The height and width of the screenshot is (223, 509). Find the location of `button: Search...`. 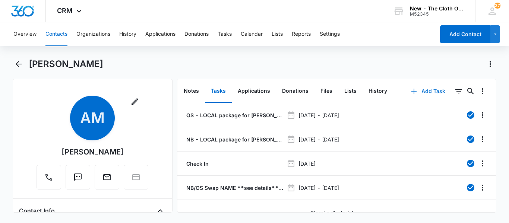

button: Search... is located at coordinates (470, 91).